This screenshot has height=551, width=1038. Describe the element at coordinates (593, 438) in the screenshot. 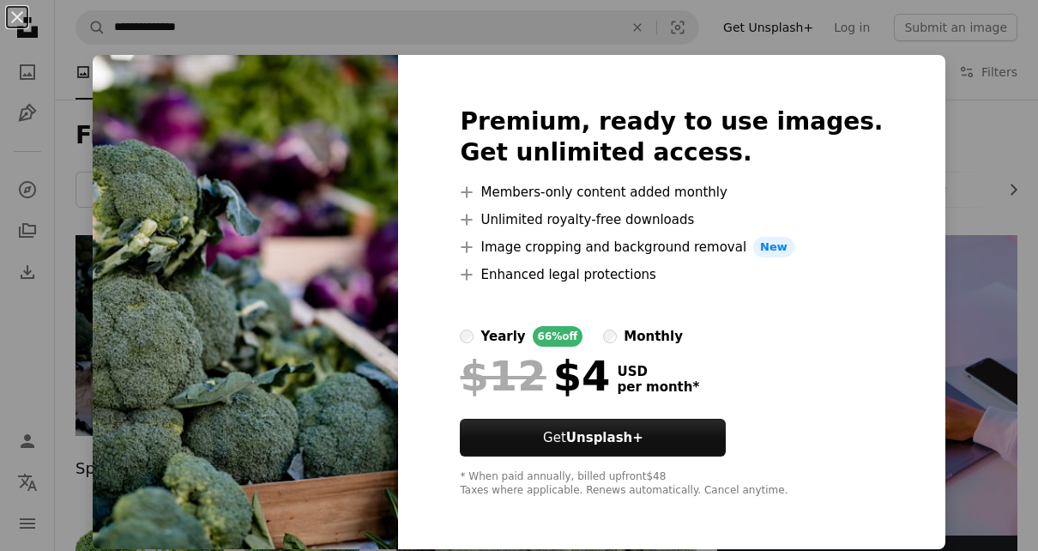

I see `button: GetUnsplash+` at that location.